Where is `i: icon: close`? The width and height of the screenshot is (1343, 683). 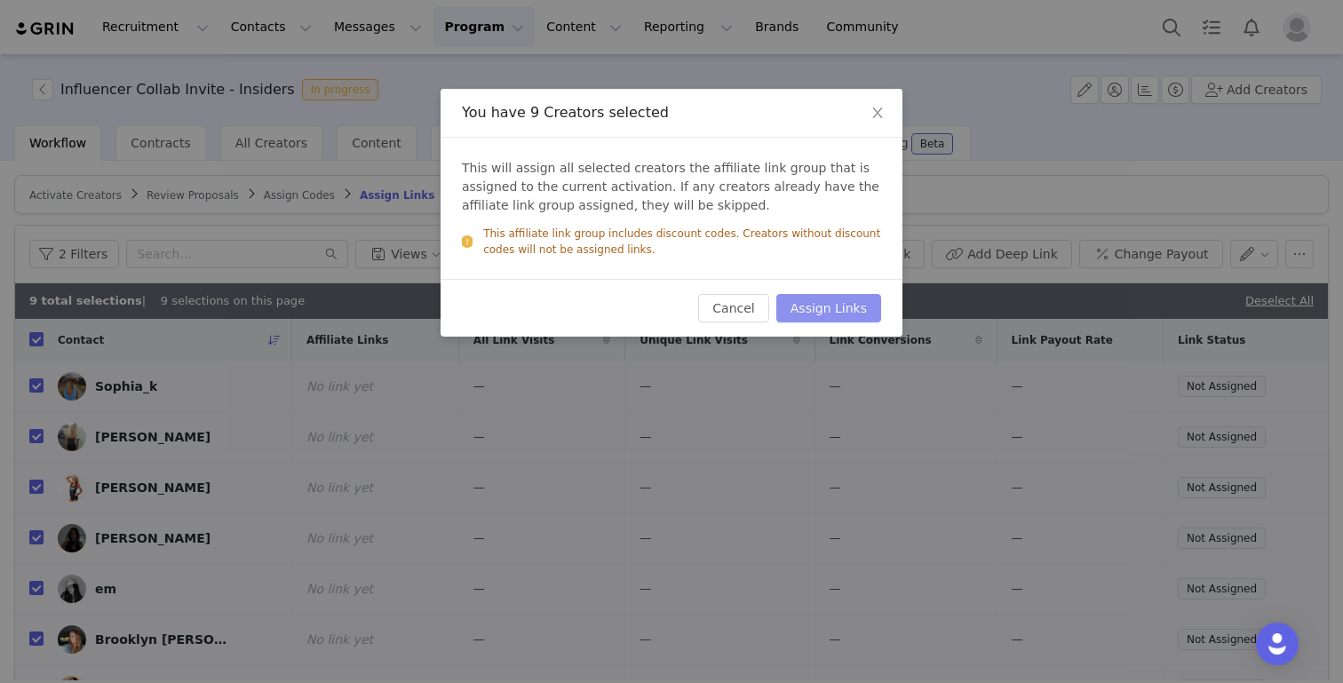 i: icon: close is located at coordinates (878, 113).